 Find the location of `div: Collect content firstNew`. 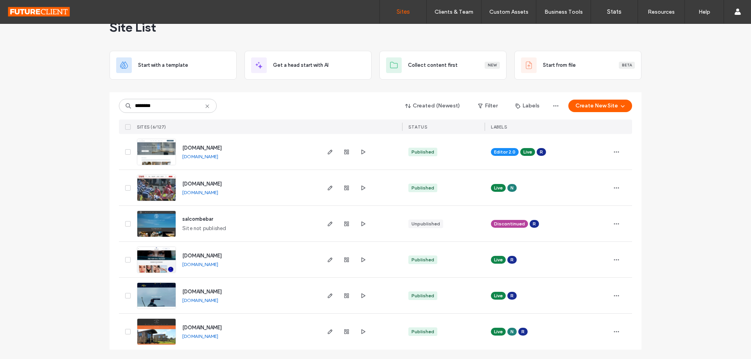

div: Collect content firstNew is located at coordinates (443, 65).